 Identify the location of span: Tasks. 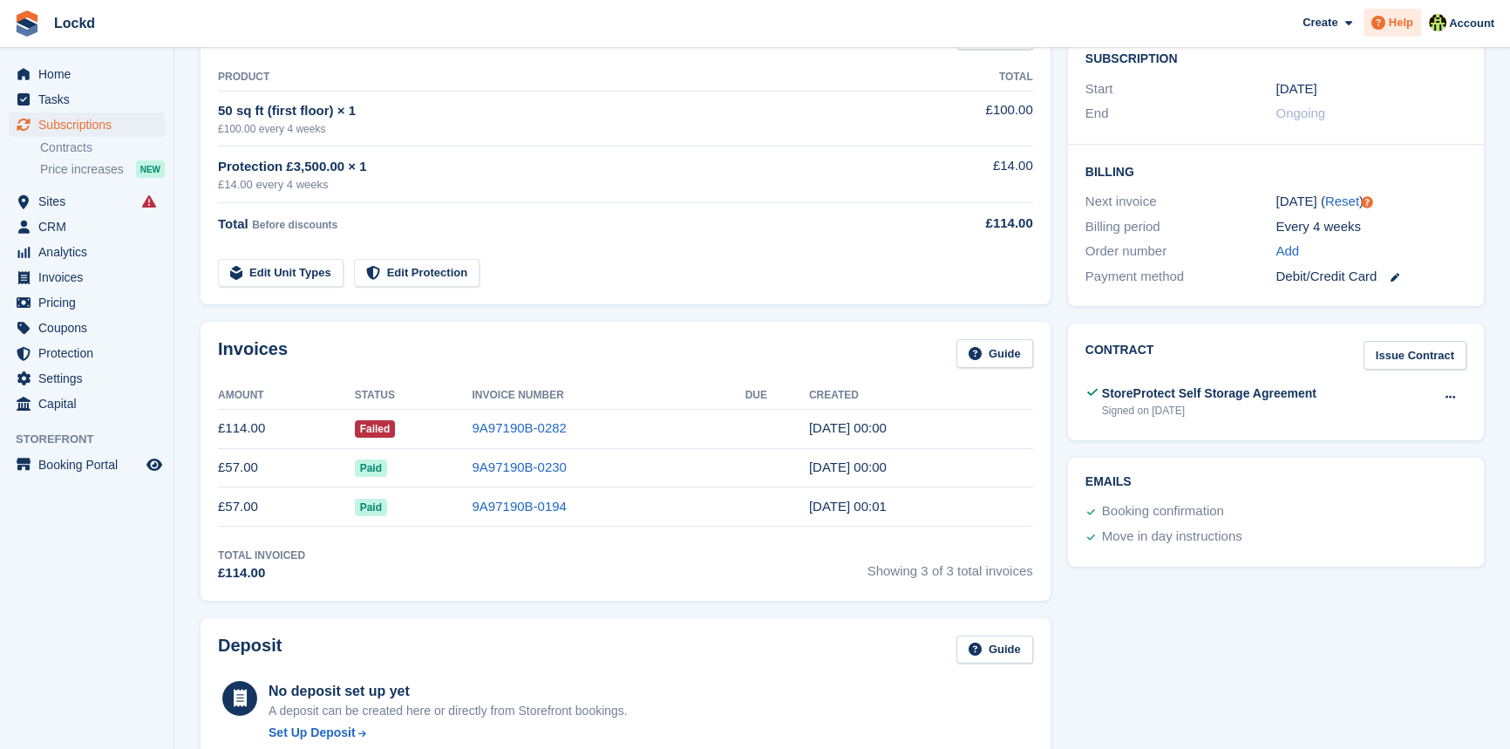
(91, 99).